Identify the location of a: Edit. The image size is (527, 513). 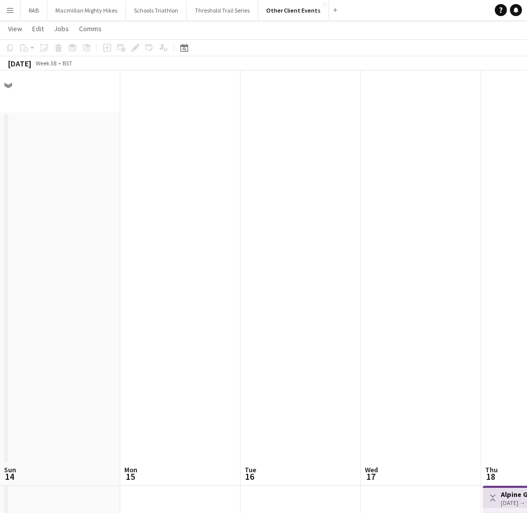
(38, 29).